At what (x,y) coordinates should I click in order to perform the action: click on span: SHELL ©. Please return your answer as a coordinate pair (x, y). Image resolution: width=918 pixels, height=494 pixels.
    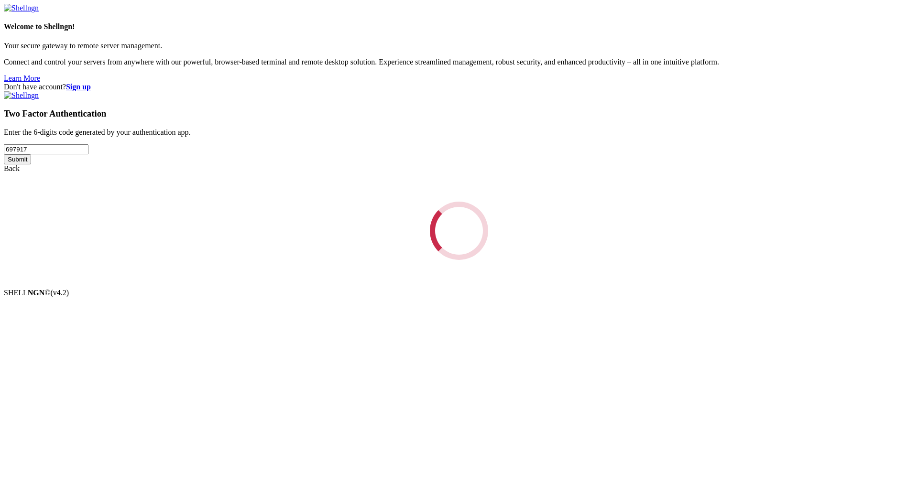
    Looking at the image, I should click on (36, 293).